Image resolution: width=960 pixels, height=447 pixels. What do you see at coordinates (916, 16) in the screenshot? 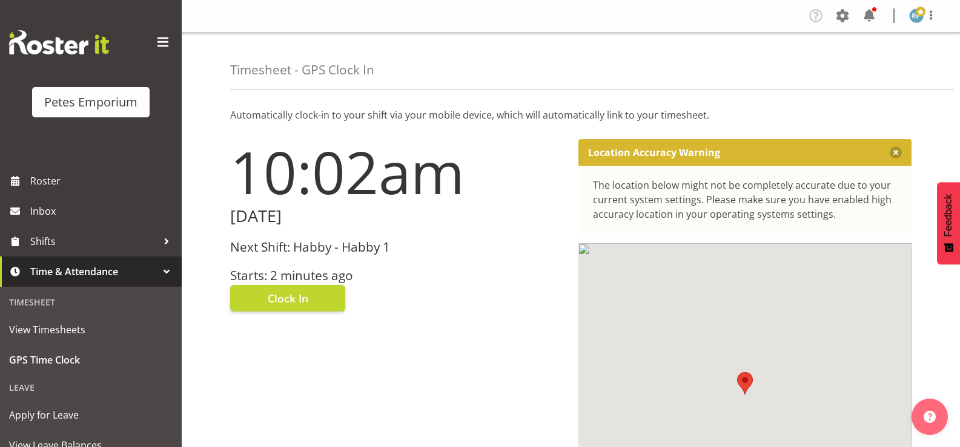
I see `img: reina-puketapu721.jpg` at bounding box center [916, 16].